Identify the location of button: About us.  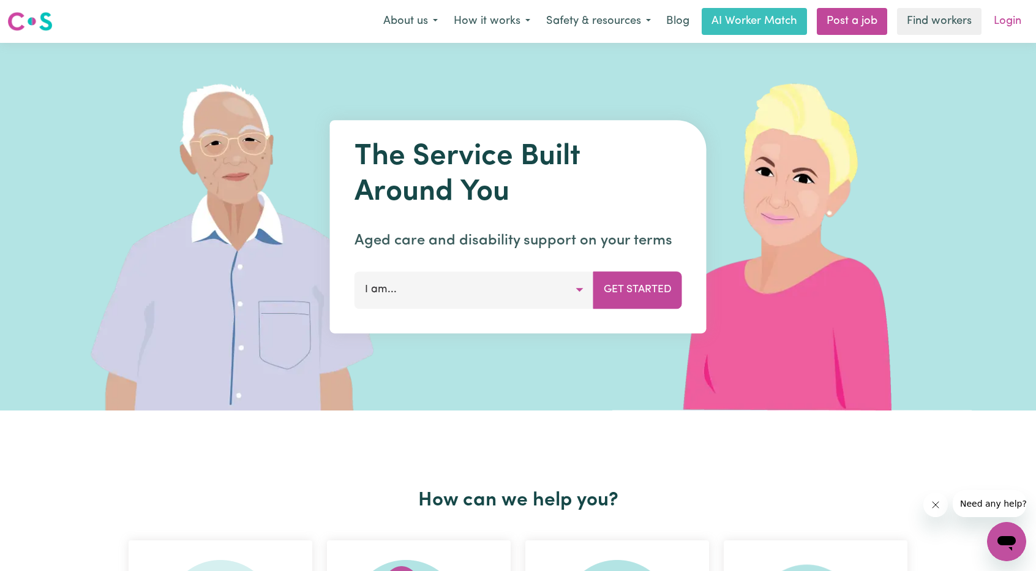
(410, 21).